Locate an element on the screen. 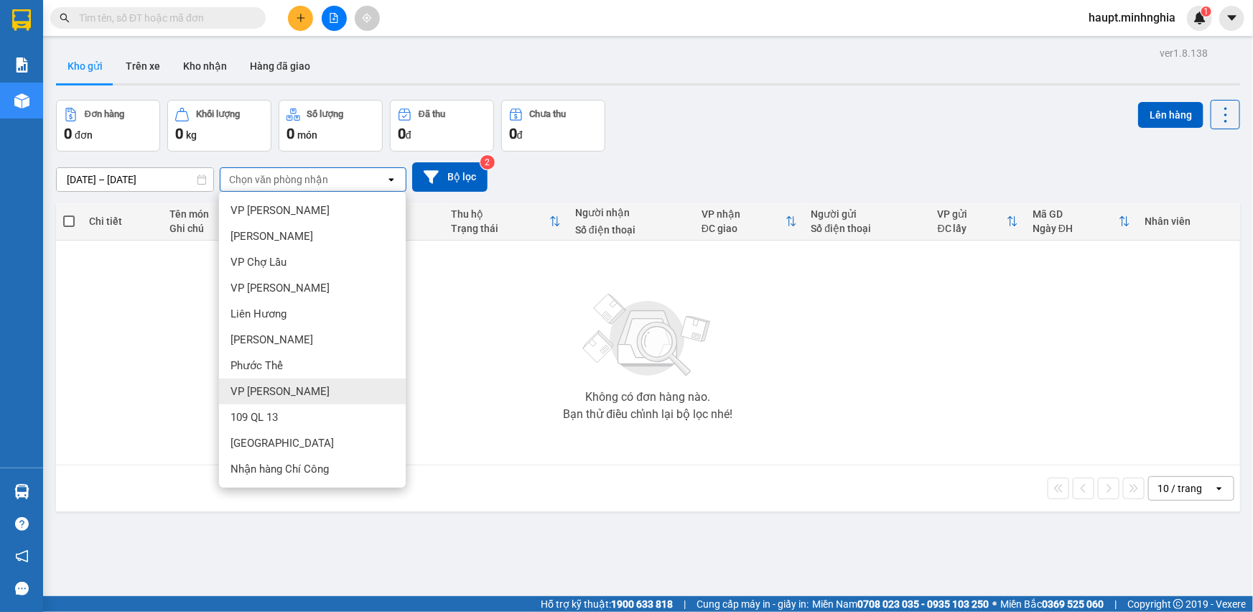 The width and height of the screenshot is (1253, 612). button: Số lượng0món is located at coordinates (330, 126).